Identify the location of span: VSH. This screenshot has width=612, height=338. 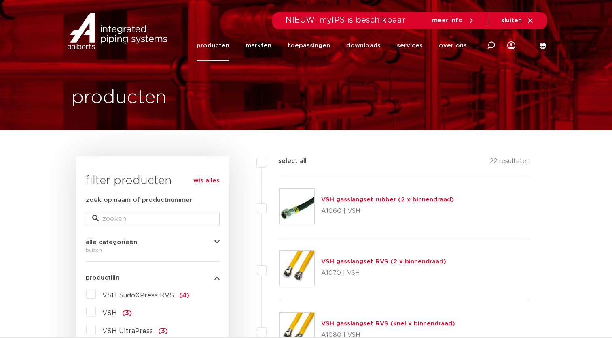
(110, 313).